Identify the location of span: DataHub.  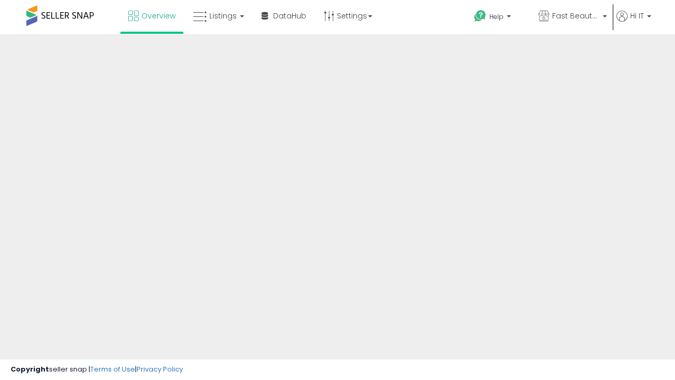
(290, 16).